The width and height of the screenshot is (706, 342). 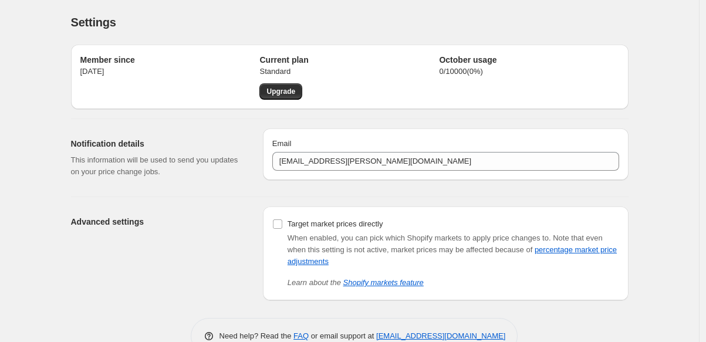 What do you see at coordinates (452, 249) in the screenshot?
I see `span: Note that even when this setting is not active, market prices may be affected because of` at bounding box center [452, 249].